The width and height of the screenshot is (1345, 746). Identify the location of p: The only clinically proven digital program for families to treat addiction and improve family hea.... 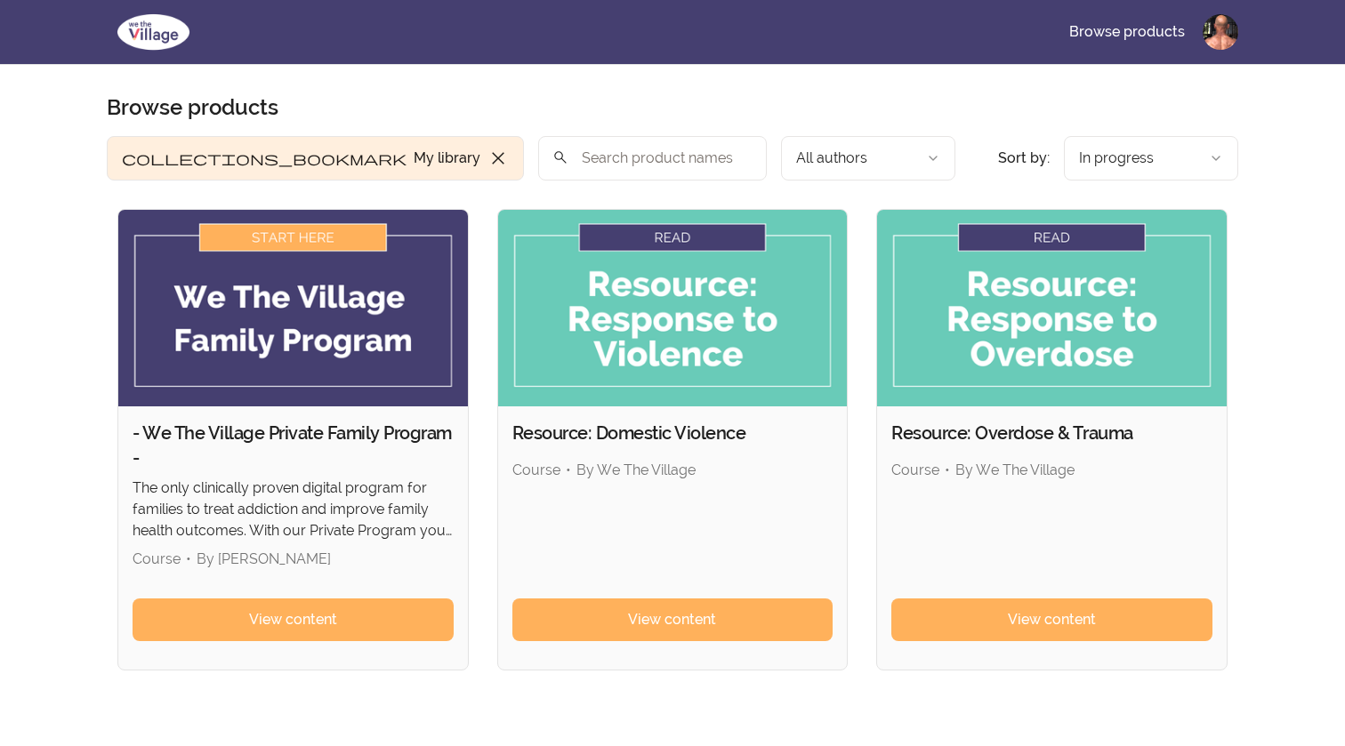
(293, 510).